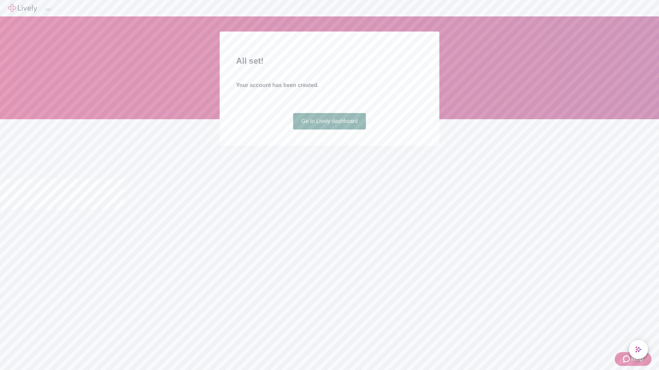  What do you see at coordinates (23, 8) in the screenshot?
I see `img: Lively` at bounding box center [23, 8].